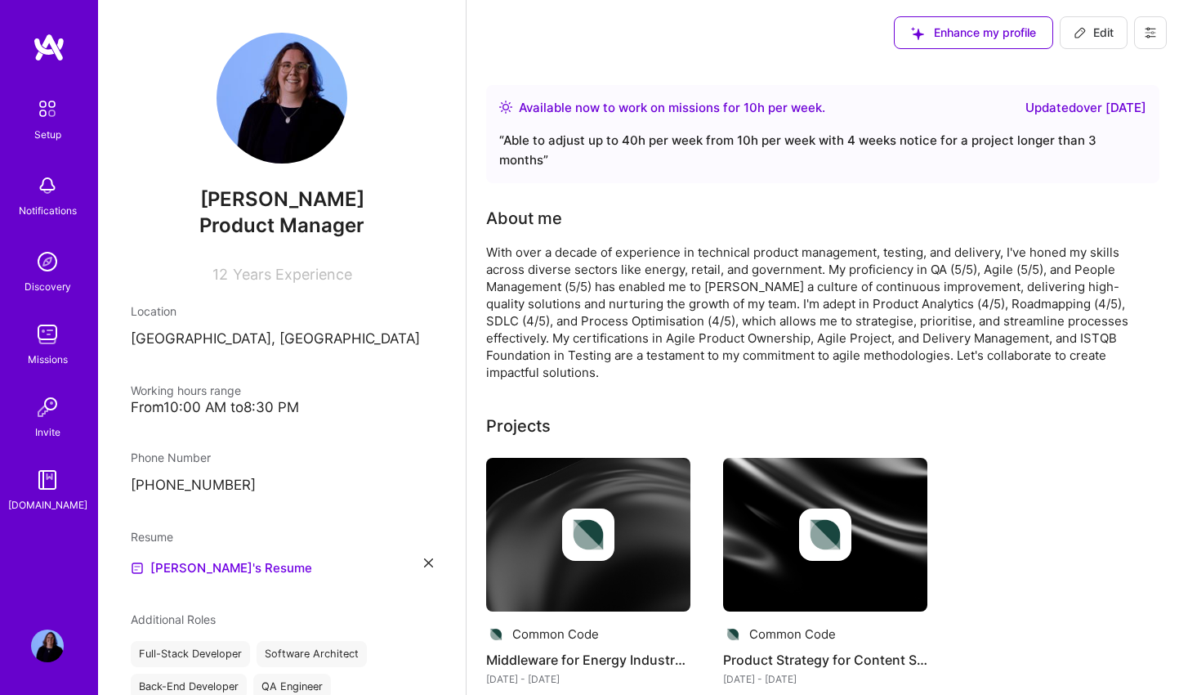 This screenshot has width=1179, height=695. Describe the element at coordinates (750, 107) in the screenshot. I see `span: 10` at that location.